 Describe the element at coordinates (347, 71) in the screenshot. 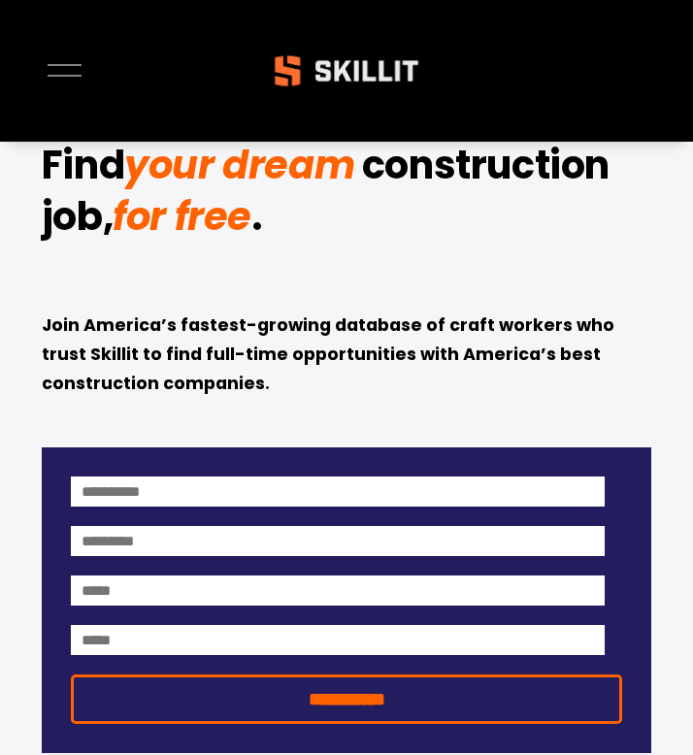

I see `img: Skillit` at that location.